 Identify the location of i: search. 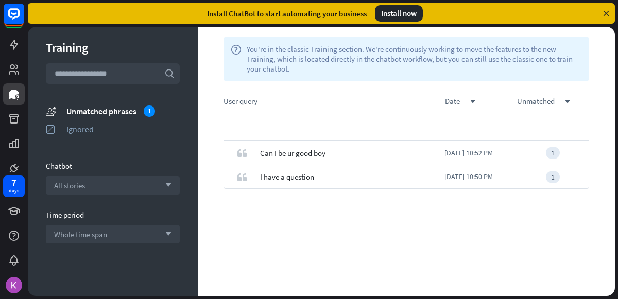
(169, 74).